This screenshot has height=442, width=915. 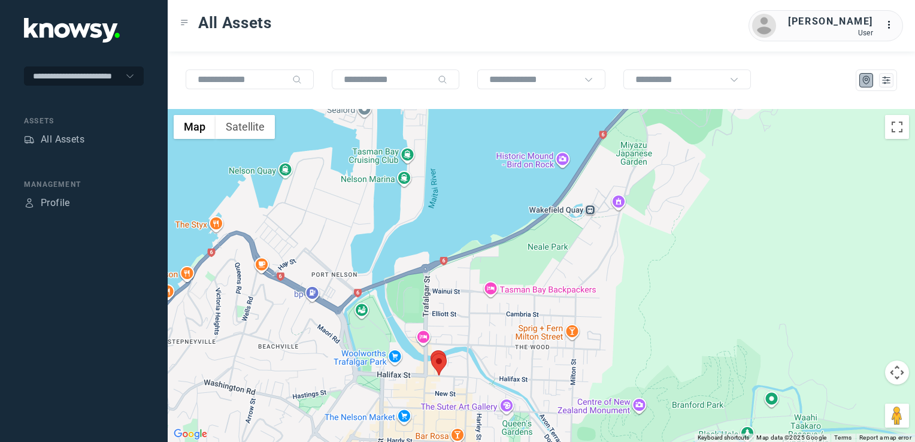 What do you see at coordinates (898, 373) in the screenshot?
I see `button: Map camera controls` at bounding box center [898, 373].